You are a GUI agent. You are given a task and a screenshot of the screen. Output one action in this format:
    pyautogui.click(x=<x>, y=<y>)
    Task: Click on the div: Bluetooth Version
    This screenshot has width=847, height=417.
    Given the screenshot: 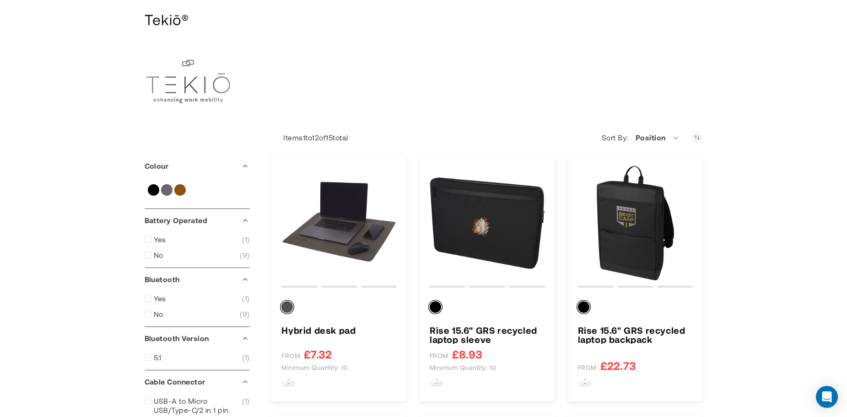 What is the action you would take?
    pyautogui.click(x=197, y=339)
    